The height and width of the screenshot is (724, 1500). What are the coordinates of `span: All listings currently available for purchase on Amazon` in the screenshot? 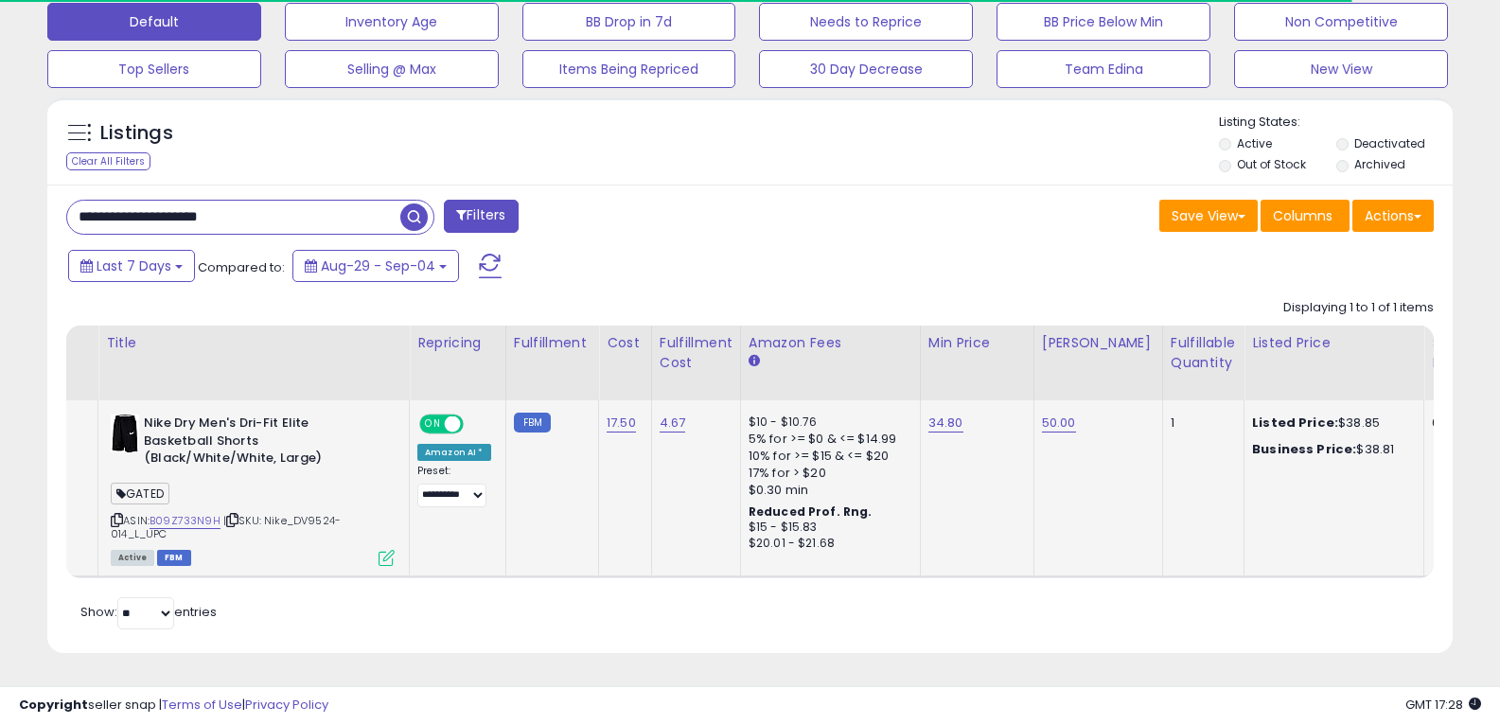 It's located at (133, 557).